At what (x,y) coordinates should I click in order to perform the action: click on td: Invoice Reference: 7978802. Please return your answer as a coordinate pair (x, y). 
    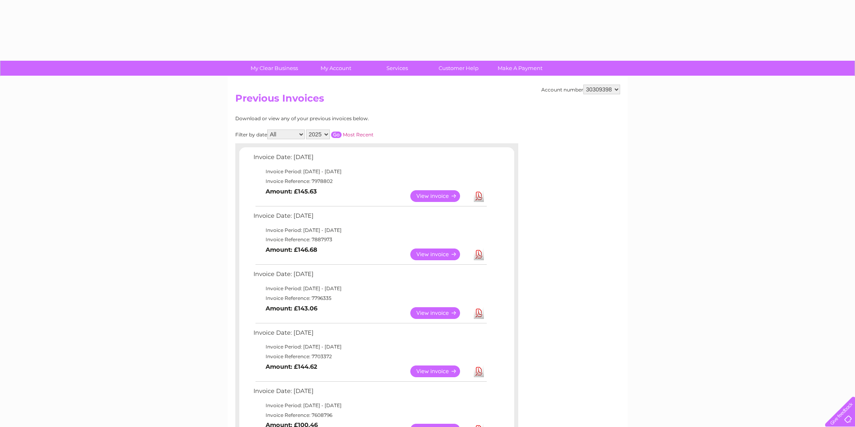
    Looking at the image, I should click on (370, 181).